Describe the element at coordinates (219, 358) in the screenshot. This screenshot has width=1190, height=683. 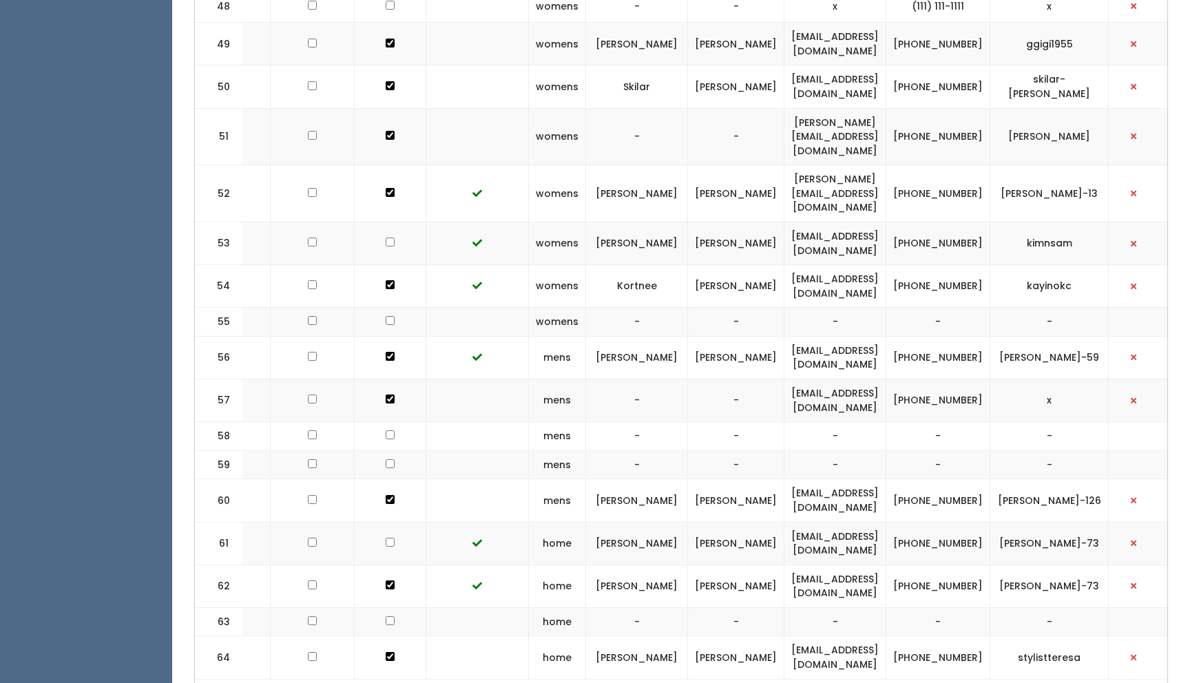
I see `td: 56` at that location.